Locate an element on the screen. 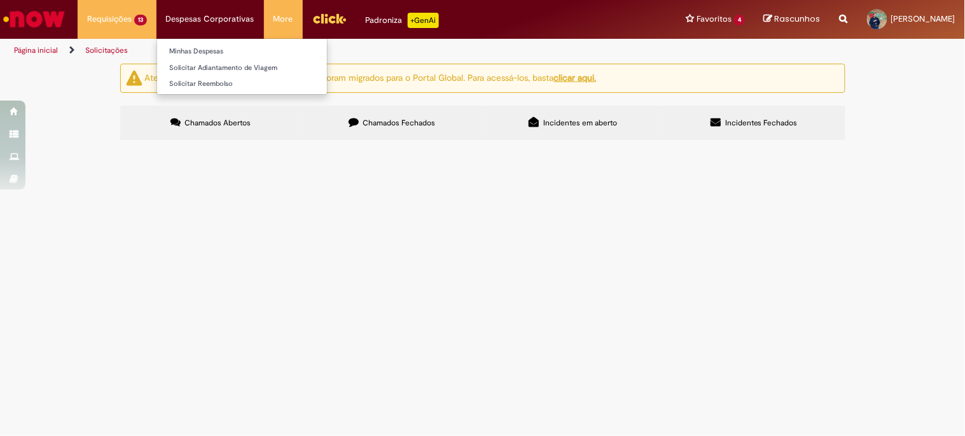 Image resolution: width=965 pixels, height=436 pixels. span: More is located at coordinates (283, 19).